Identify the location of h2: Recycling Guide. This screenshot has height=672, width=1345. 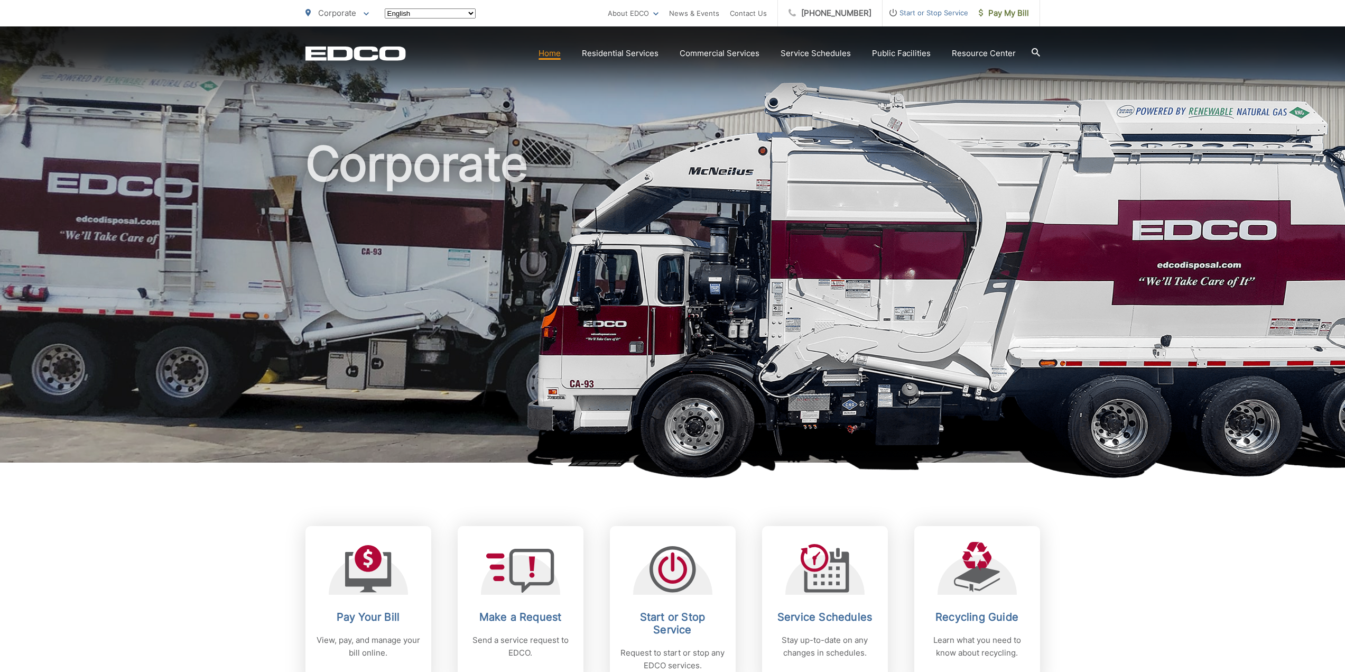
(977, 617).